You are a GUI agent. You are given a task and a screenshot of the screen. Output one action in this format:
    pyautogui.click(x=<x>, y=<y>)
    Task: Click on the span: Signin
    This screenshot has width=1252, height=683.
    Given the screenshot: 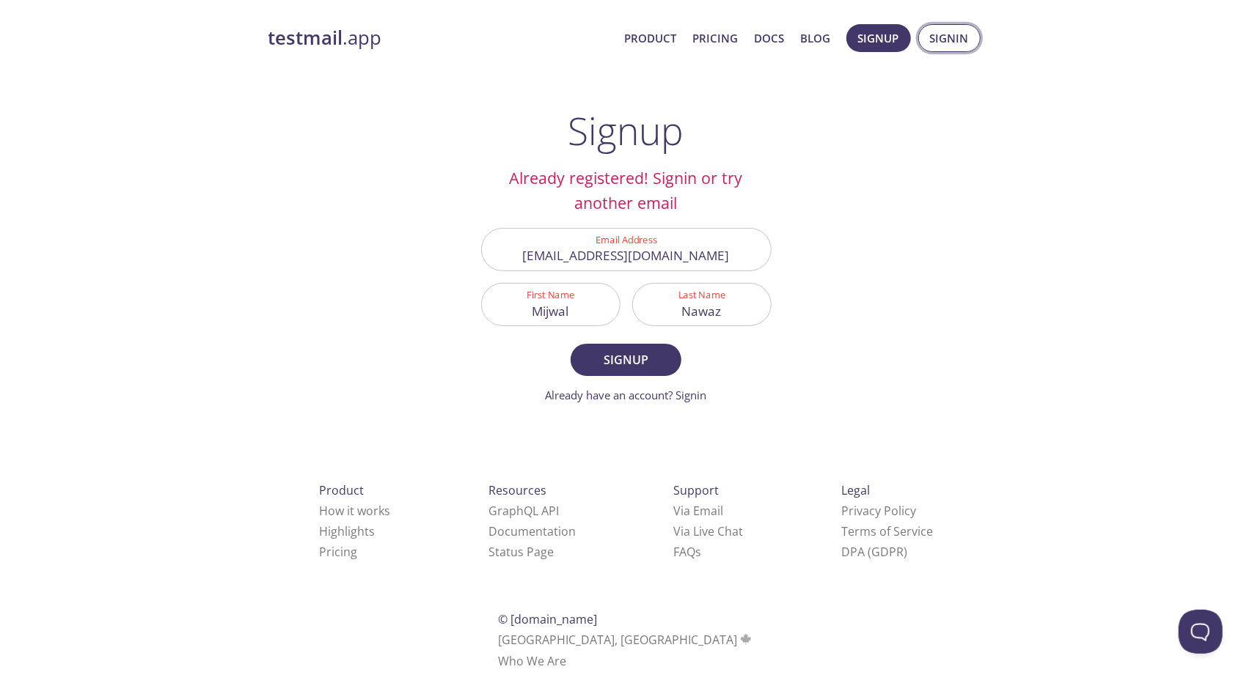 What is the action you would take?
    pyautogui.click(x=949, y=38)
    